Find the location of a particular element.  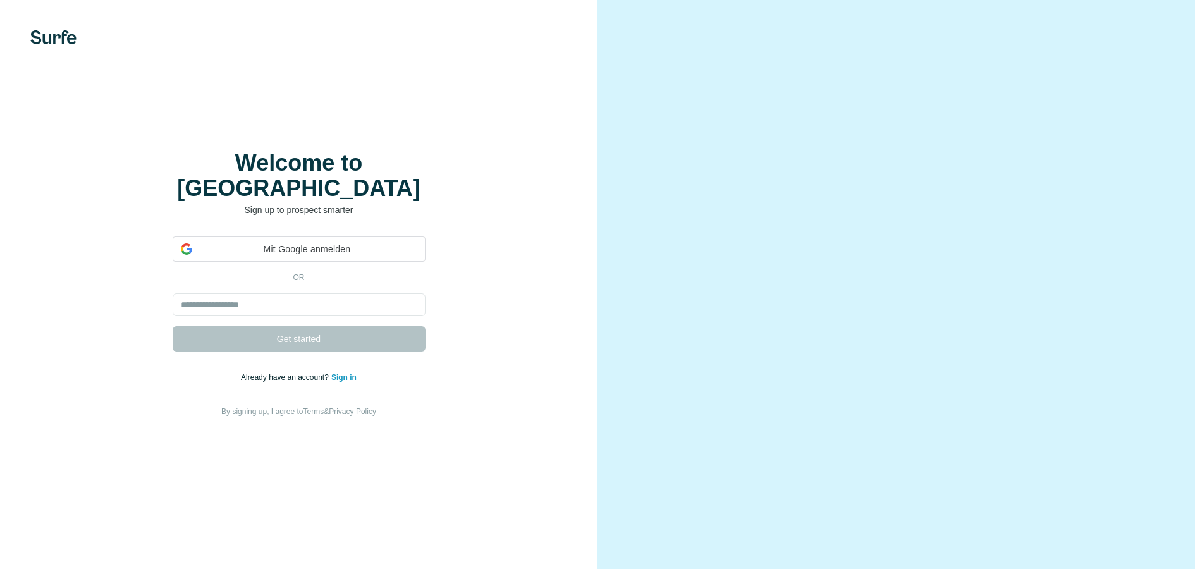

span: By signing up, I agree to & is located at coordinates (298, 412).